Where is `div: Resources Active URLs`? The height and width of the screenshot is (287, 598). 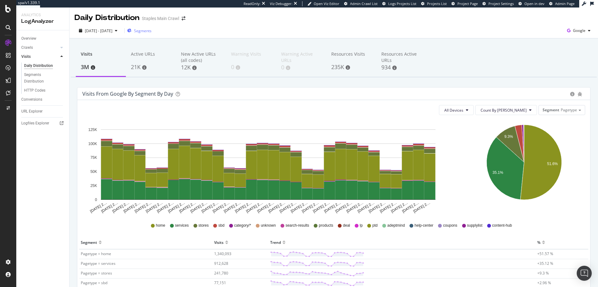
div: Resources Active URLs is located at coordinates (401, 57).